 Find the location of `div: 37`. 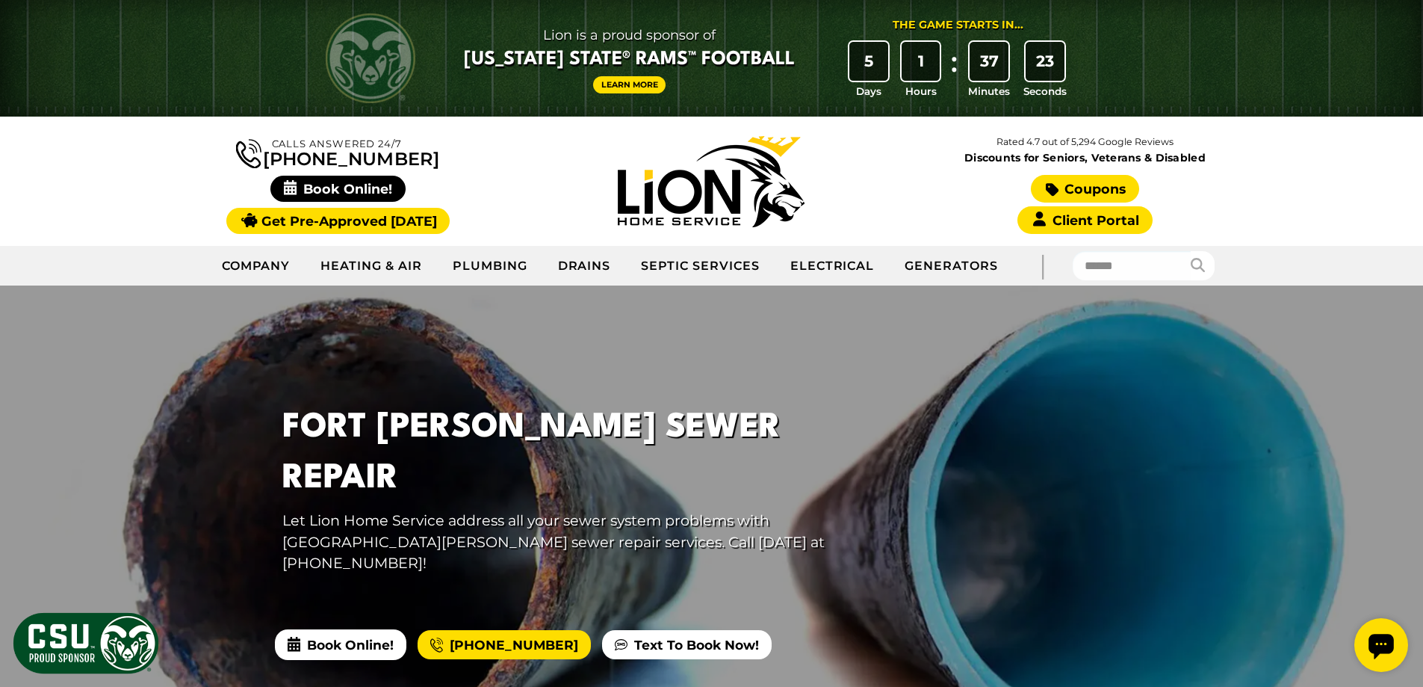

div: 37 is located at coordinates (989, 61).